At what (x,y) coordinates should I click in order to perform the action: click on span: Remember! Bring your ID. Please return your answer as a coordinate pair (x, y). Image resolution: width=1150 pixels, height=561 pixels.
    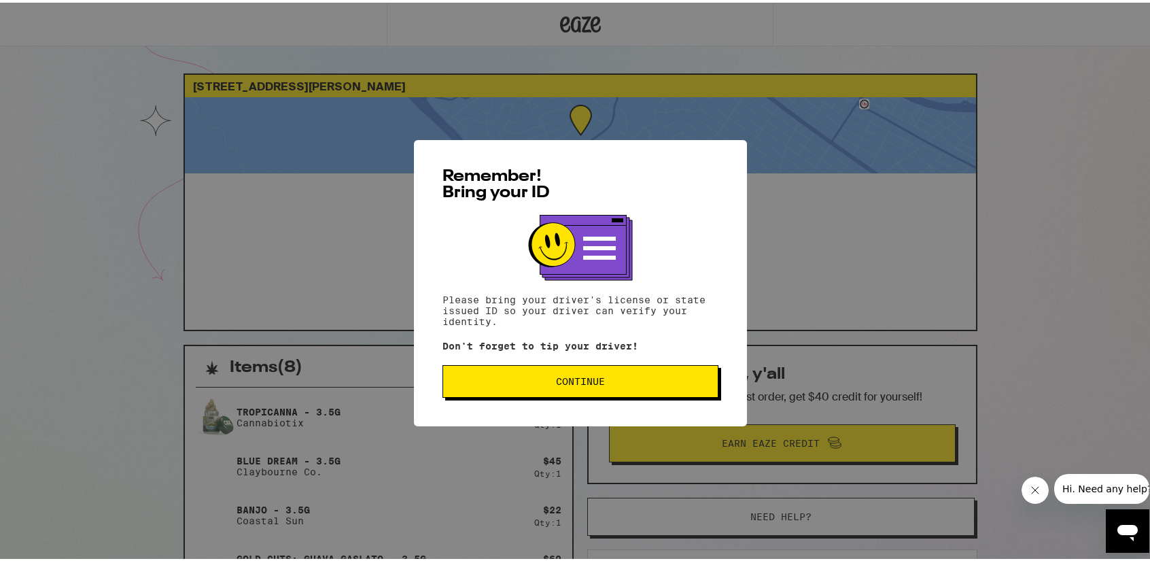
    Looking at the image, I should click on (496, 182).